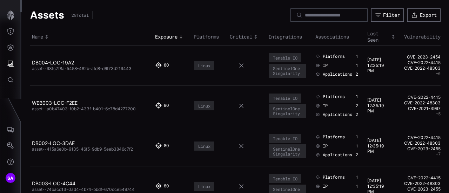 This screenshot has width=449, height=193. What do you see at coordinates (424, 15) in the screenshot?
I see `button: Export` at bounding box center [424, 15].